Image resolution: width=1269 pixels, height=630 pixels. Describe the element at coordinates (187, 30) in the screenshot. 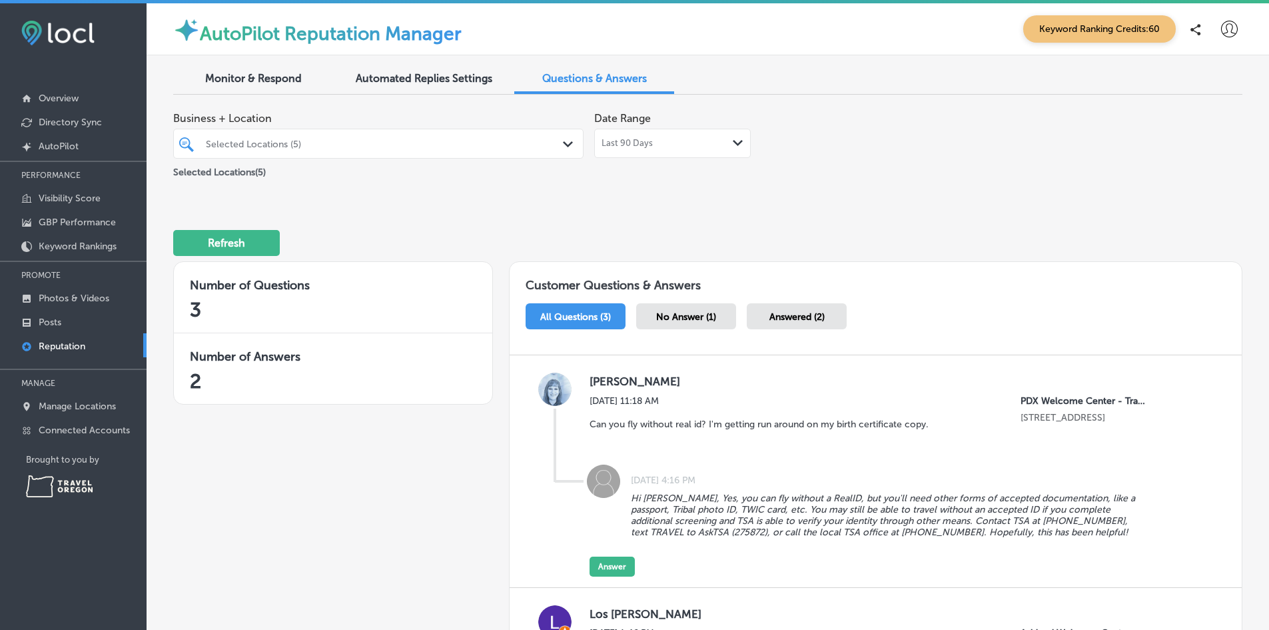

I see `img: autopilot-icon` at that location.